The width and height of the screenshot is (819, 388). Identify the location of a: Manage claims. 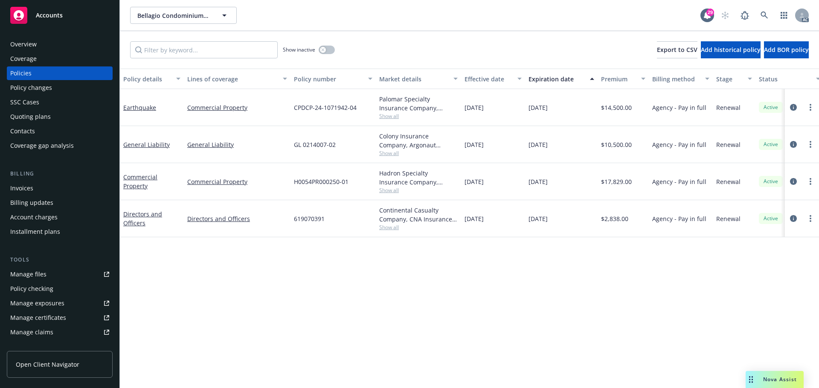
(60, 333).